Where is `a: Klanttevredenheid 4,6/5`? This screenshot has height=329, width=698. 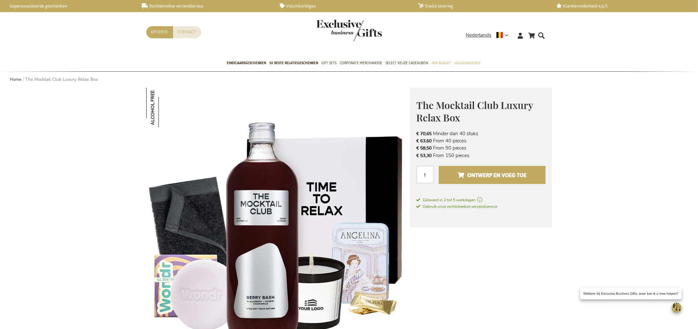
a: Klanttevredenheid 4,6/5 is located at coordinates (620, 6).